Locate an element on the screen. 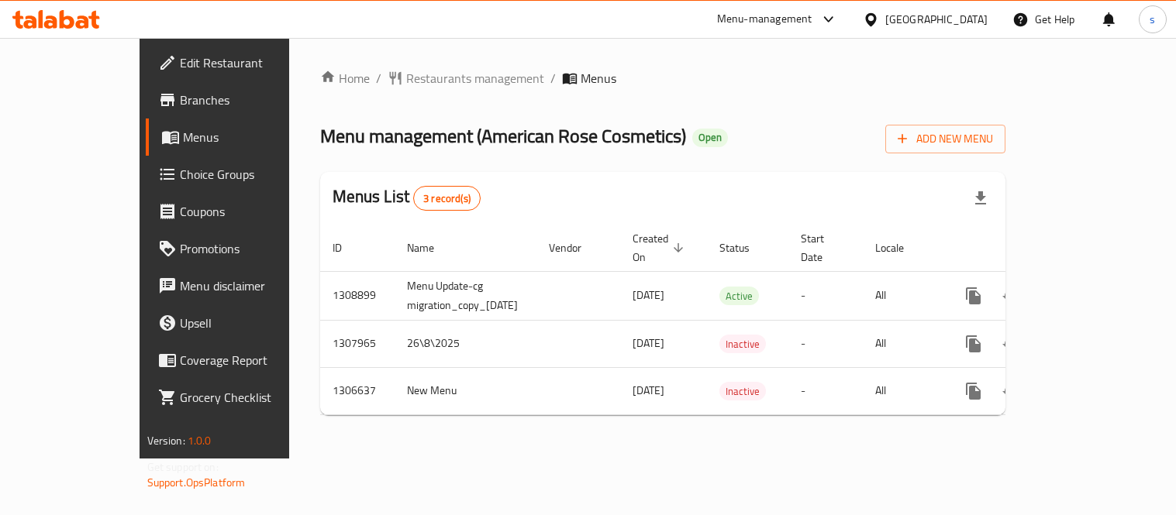  span: 3 record(s) is located at coordinates (446, 198).